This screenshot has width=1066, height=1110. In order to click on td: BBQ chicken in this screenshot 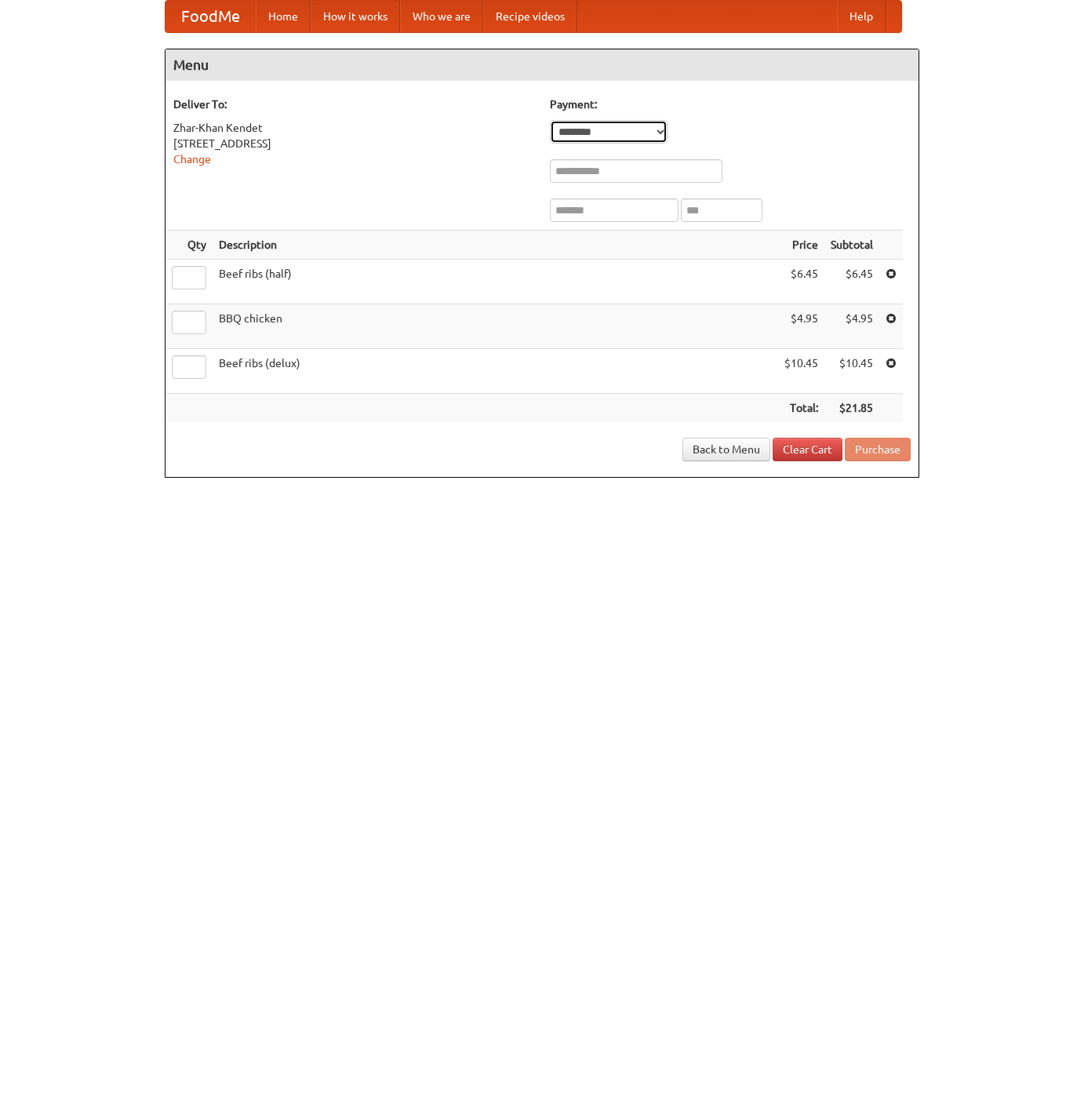, I will do `click(495, 326)`.